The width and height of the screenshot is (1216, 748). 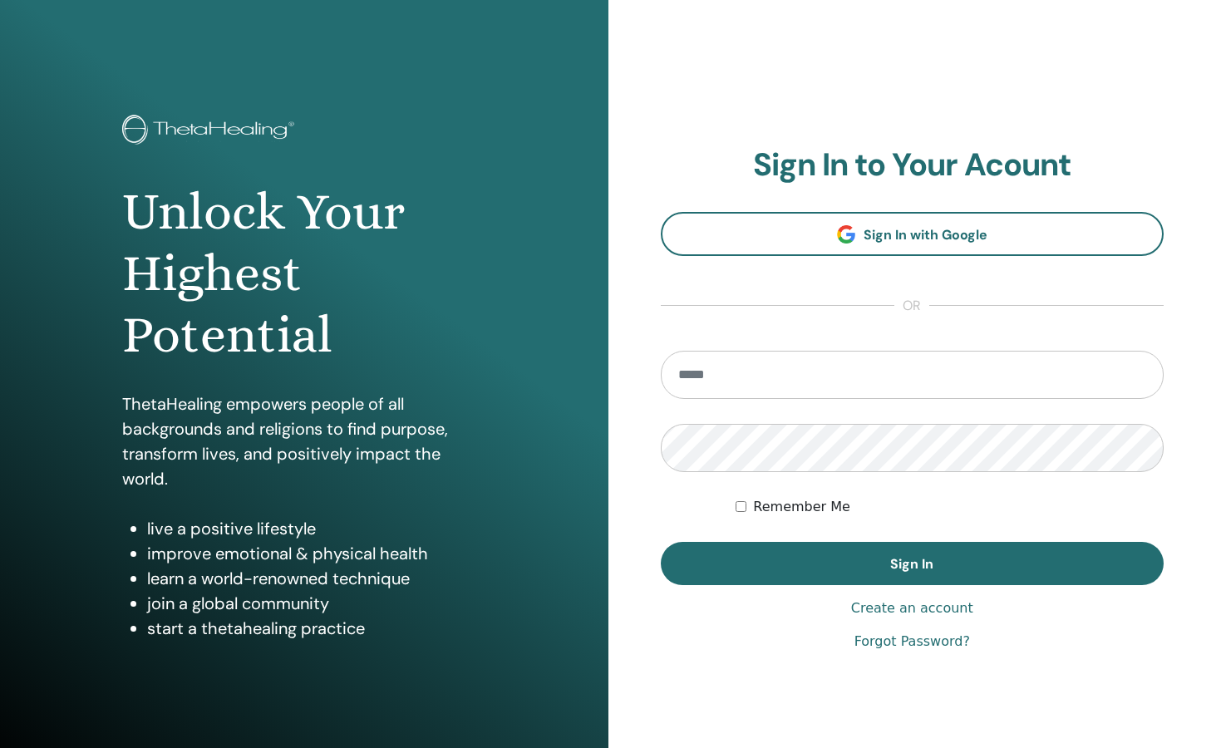 What do you see at coordinates (912, 306) in the screenshot?
I see `span: or` at bounding box center [912, 306].